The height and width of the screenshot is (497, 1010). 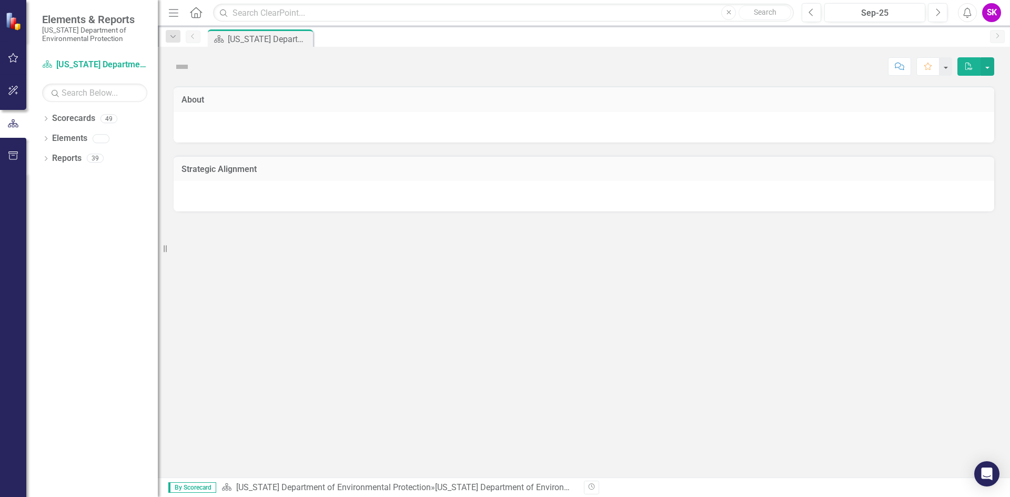 I want to click on div: 49, so click(x=109, y=118).